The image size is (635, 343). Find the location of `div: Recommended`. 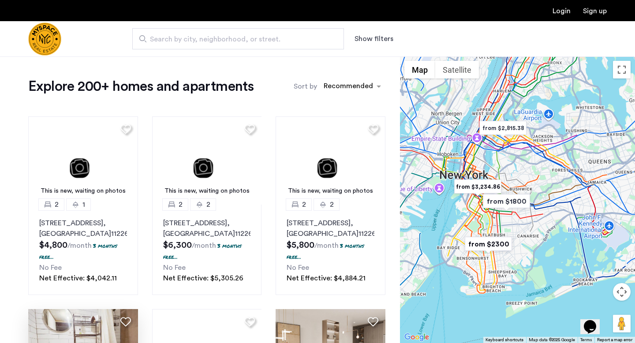

div: Recommended is located at coordinates (347, 87).